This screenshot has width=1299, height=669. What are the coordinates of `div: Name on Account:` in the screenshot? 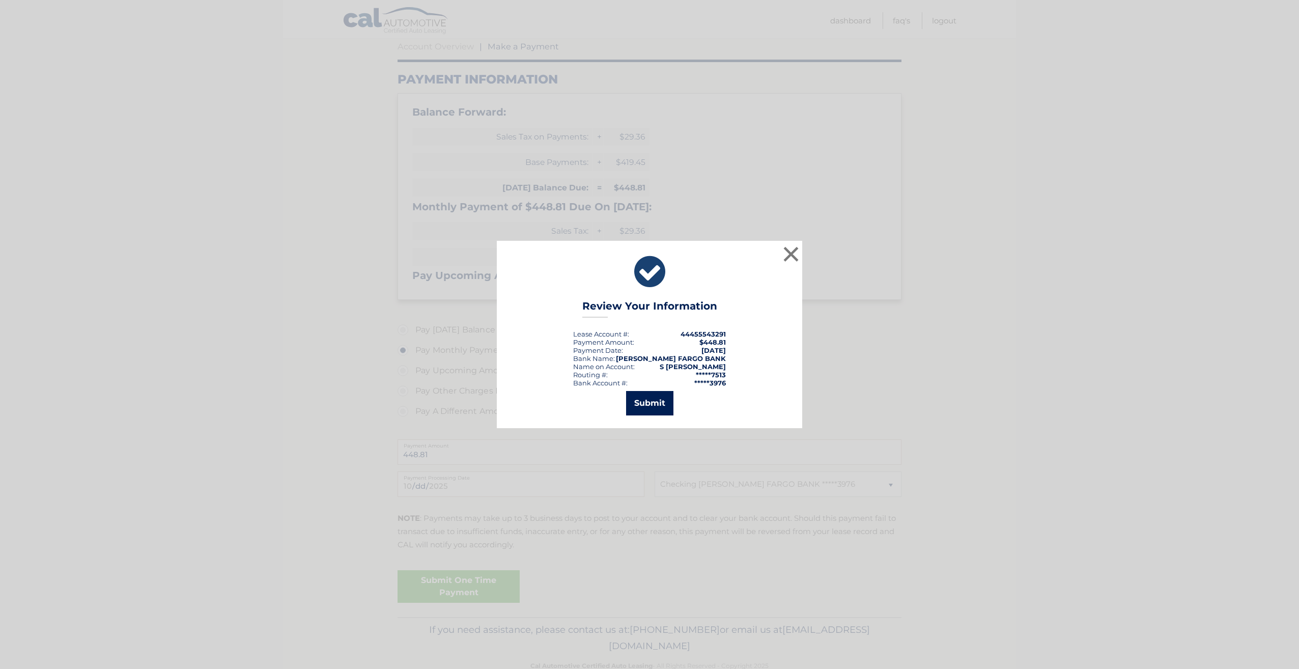 It's located at (604, 366).